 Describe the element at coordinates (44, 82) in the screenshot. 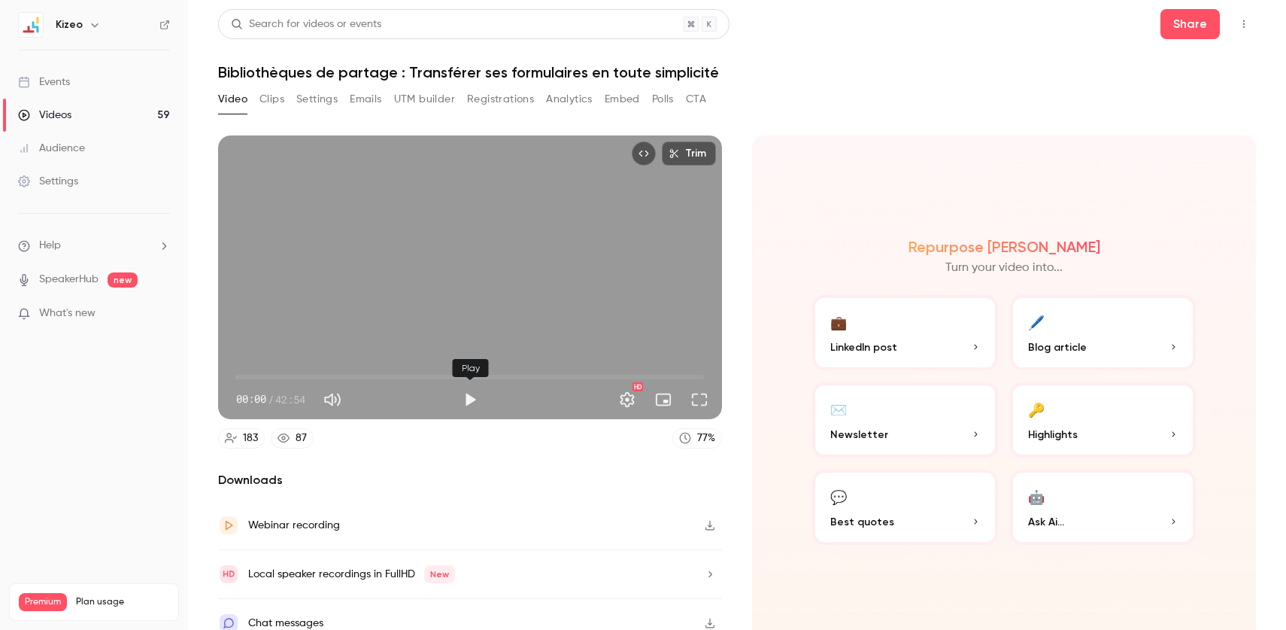

I see `div: Events` at that location.